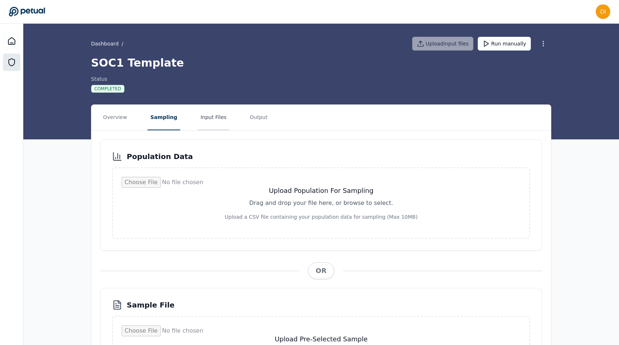 The width and height of the screenshot is (619, 345). What do you see at coordinates (150, 305) in the screenshot?
I see `h3: Sample File` at bounding box center [150, 305].